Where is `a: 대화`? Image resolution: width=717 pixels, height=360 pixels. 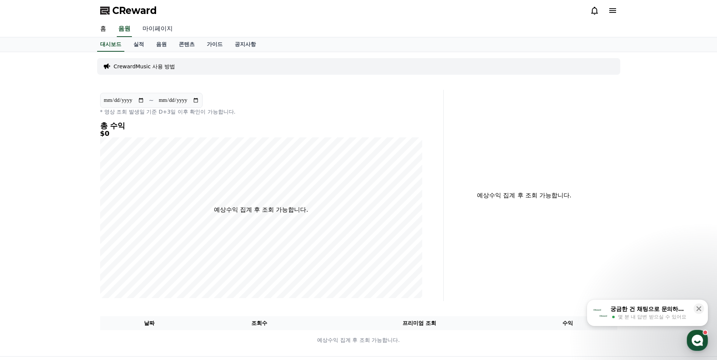
a: 대화 is located at coordinates (74, 249).